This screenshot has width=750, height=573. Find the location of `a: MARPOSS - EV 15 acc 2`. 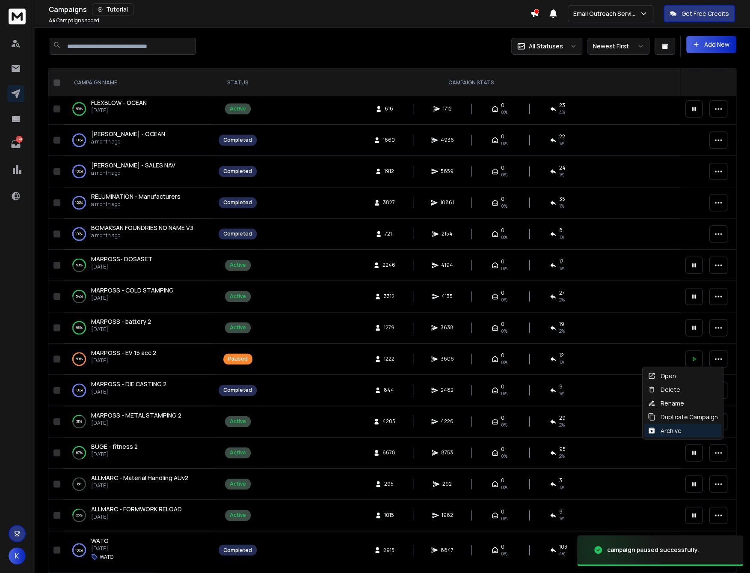

a: MARPOSS - EV 15 acc 2 is located at coordinates (124, 353).